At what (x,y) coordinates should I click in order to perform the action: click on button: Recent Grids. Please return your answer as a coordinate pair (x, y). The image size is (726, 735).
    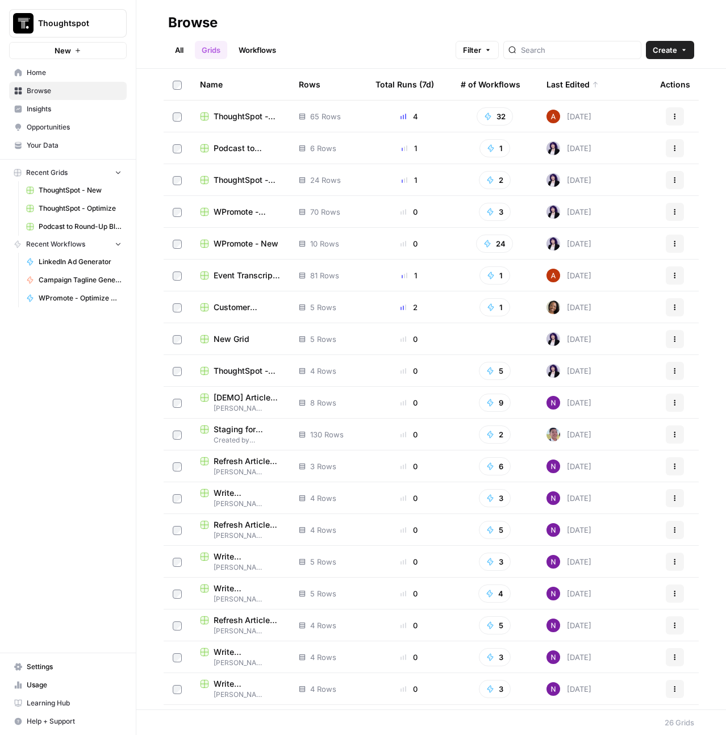
    Looking at the image, I should click on (68, 173).